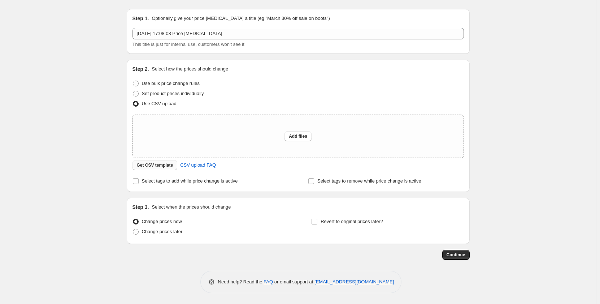 The width and height of the screenshot is (600, 304). Describe the element at coordinates (141, 69) in the screenshot. I see `h2: Step 2.` at that location.